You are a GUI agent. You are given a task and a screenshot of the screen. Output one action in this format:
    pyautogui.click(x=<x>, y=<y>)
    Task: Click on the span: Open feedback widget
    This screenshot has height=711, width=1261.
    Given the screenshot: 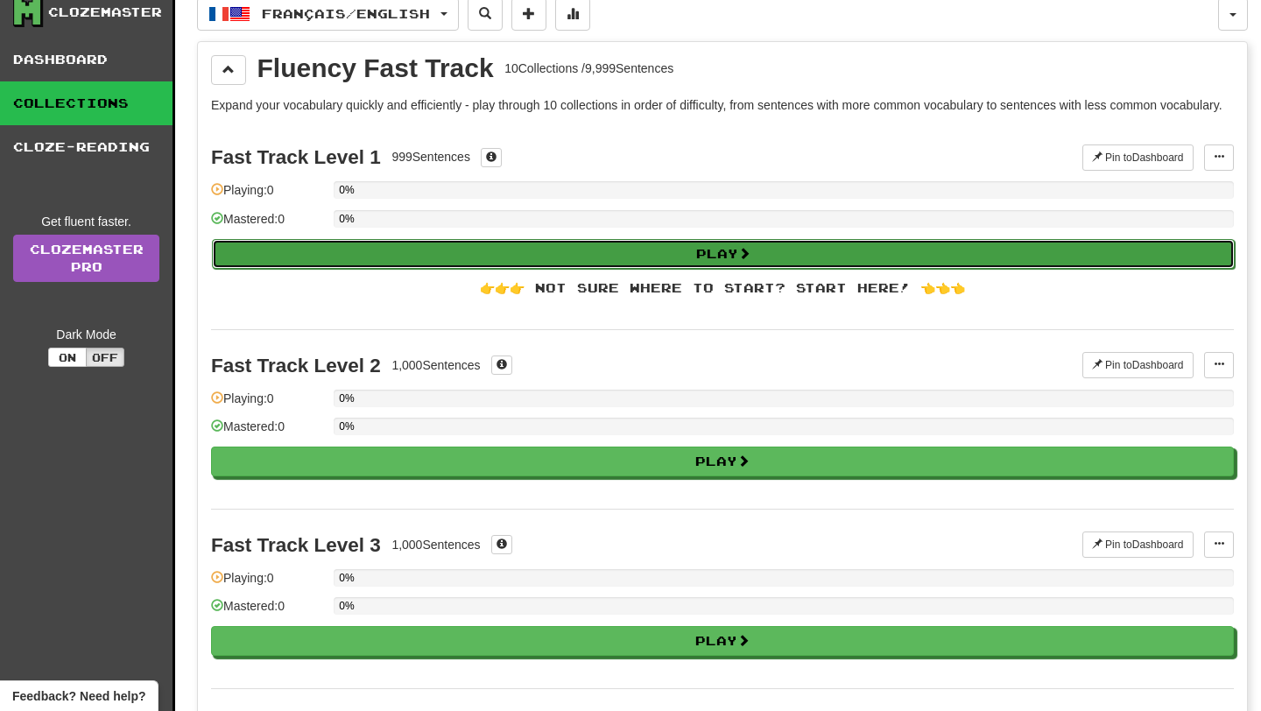 What is the action you would take?
    pyautogui.click(x=79, y=696)
    